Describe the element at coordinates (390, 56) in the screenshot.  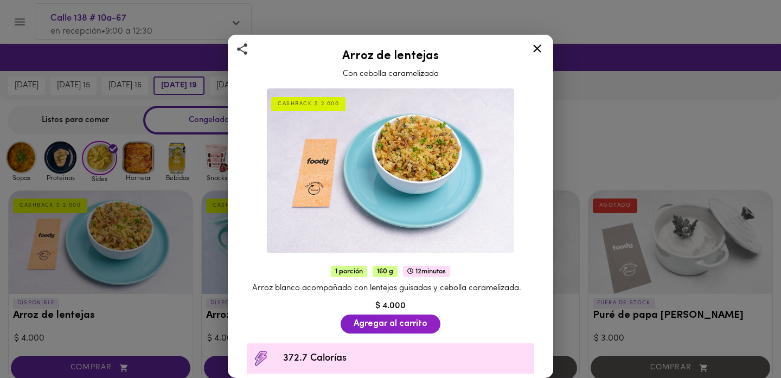
I see `h2: Arroz de lentejas` at that location.